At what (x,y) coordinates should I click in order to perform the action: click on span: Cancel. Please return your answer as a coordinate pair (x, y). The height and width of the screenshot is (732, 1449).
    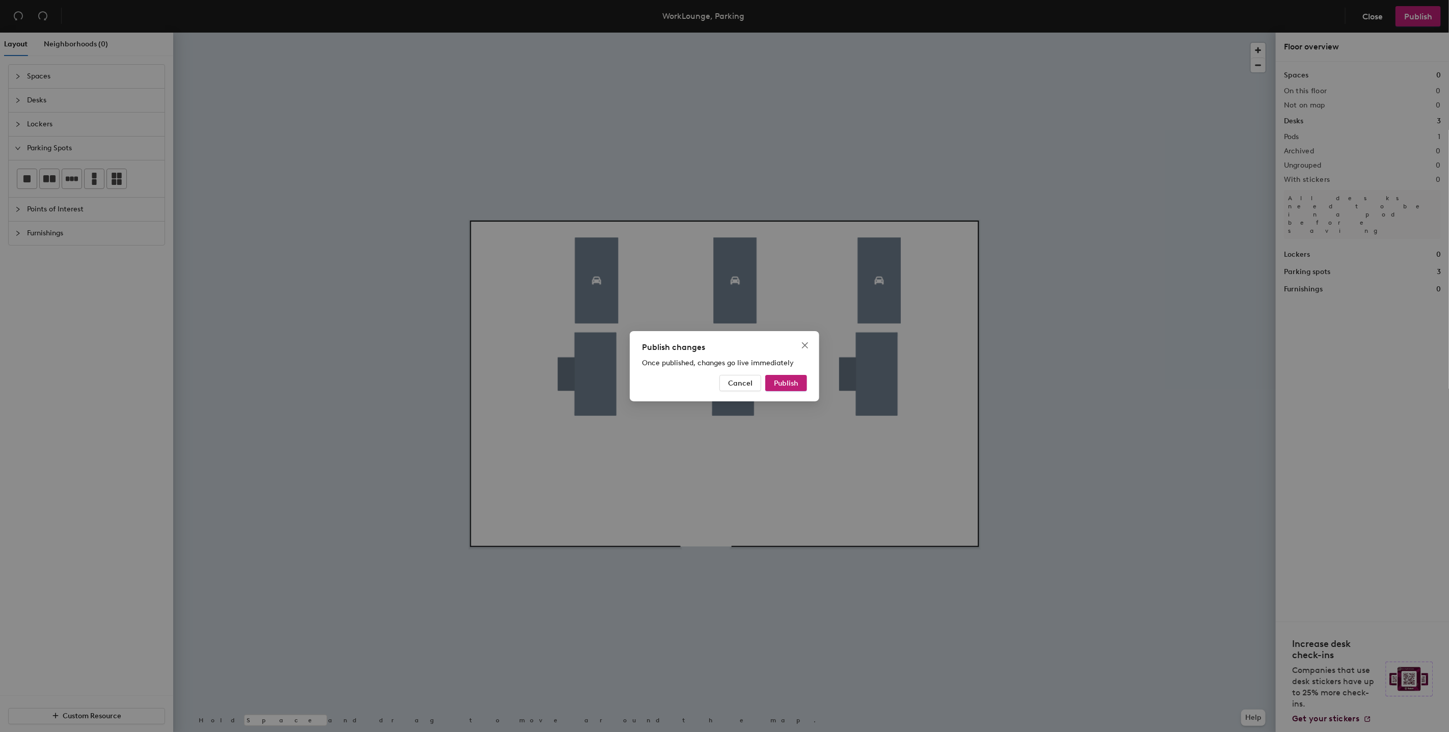
    Looking at the image, I should click on (740, 383).